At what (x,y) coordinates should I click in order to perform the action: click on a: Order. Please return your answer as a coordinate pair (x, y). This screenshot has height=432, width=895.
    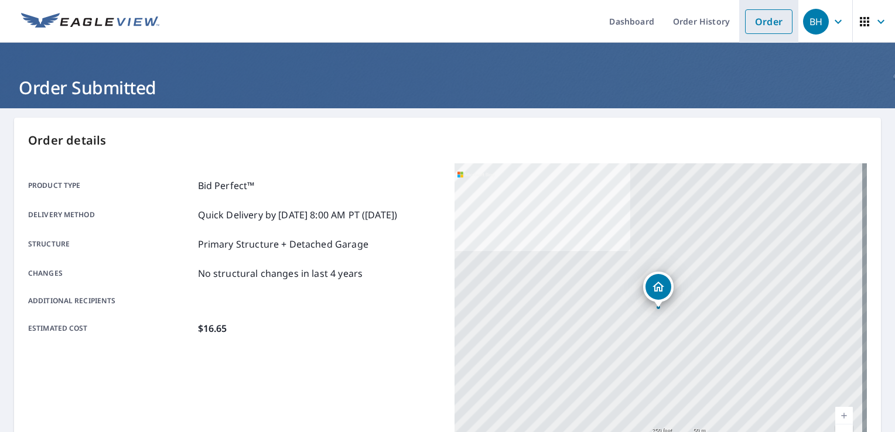
    Looking at the image, I should click on (768, 22).